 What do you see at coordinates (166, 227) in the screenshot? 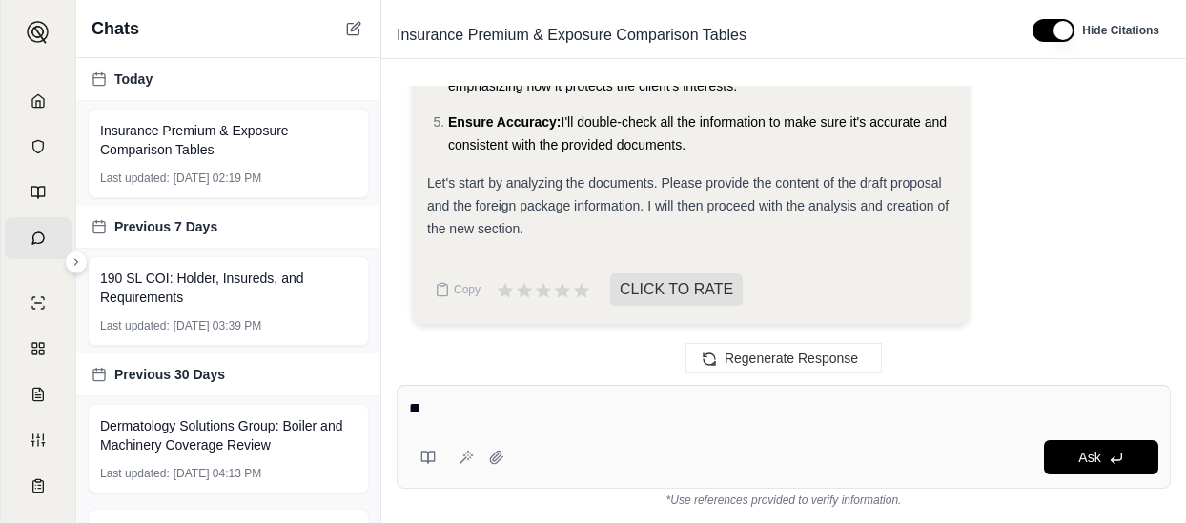
I see `span: Previous 7 Days` at bounding box center [166, 227].